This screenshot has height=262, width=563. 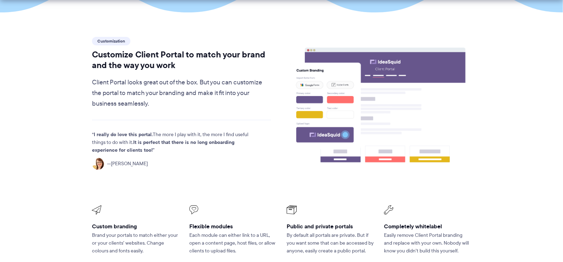 What do you see at coordinates (175, 143) in the screenshot?
I see `p: The more I play with it, the more I find useful things to do with it.` at bounding box center [175, 143].